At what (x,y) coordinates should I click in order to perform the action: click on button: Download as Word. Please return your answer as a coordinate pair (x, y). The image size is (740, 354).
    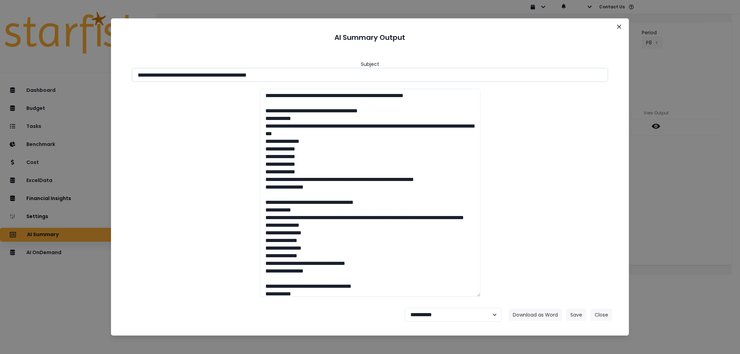
    Looking at the image, I should click on (536, 315).